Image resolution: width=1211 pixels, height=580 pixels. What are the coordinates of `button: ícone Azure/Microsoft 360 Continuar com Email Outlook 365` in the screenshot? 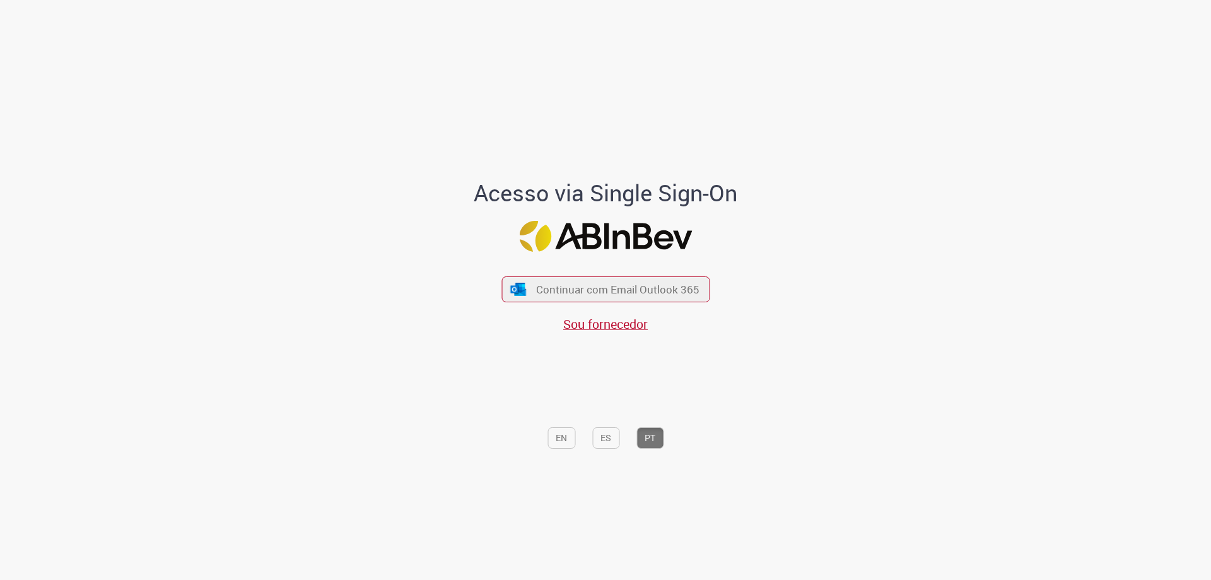 It's located at (606, 289).